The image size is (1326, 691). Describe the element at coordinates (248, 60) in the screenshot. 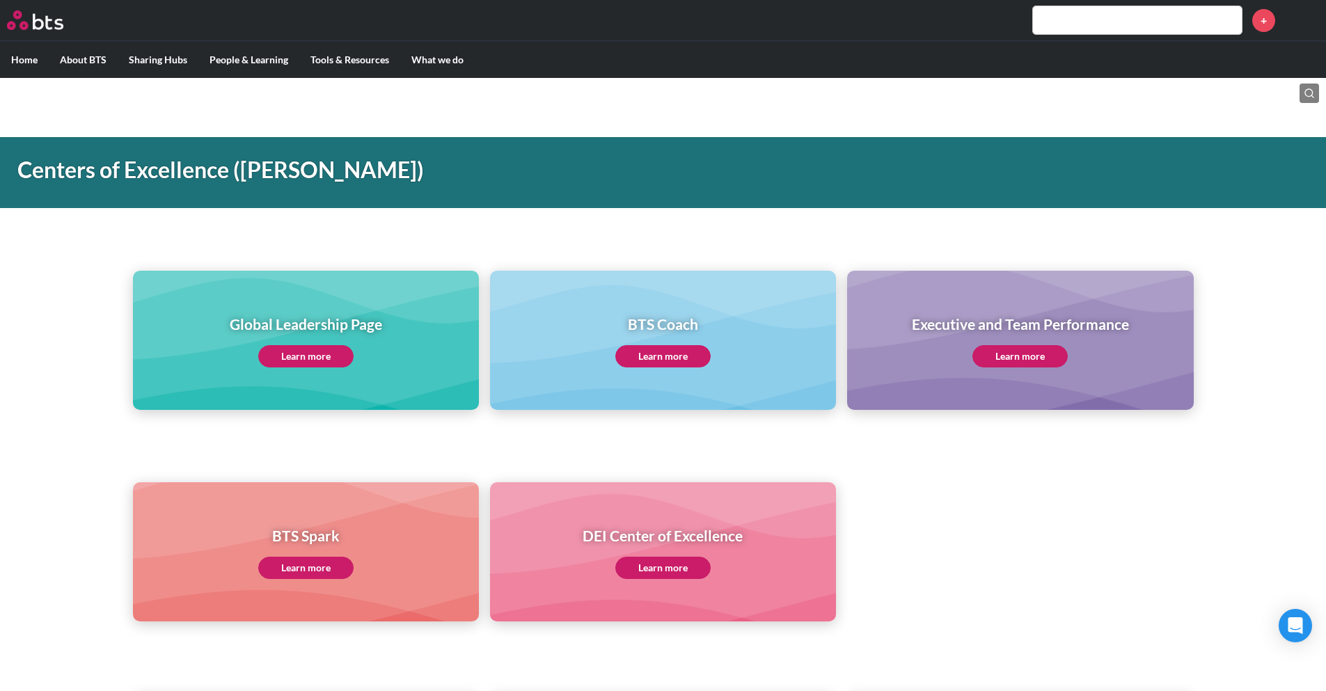

I see `label: People & Learning` at that location.